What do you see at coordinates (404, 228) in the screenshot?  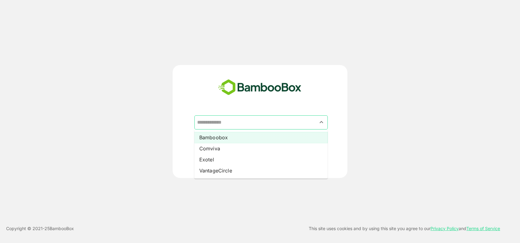 I see `p: This site uses cookies and by using this site you agree to our and` at bounding box center [404, 228].